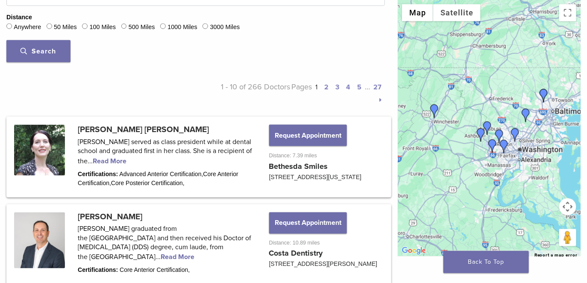 This screenshot has width=587, height=283. Describe the element at coordinates (456, 13) in the screenshot. I see `button: Show satellite imagery` at that location.